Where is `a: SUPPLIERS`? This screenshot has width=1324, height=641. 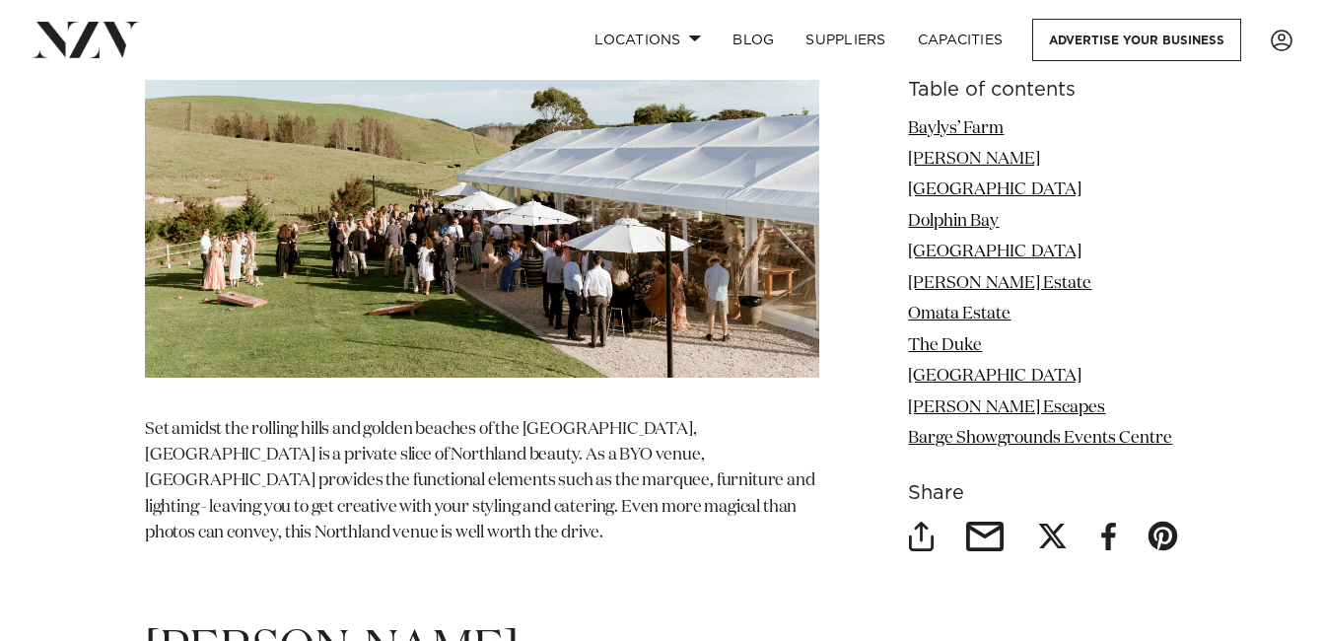 a: SUPPLIERS is located at coordinates (845, 39).